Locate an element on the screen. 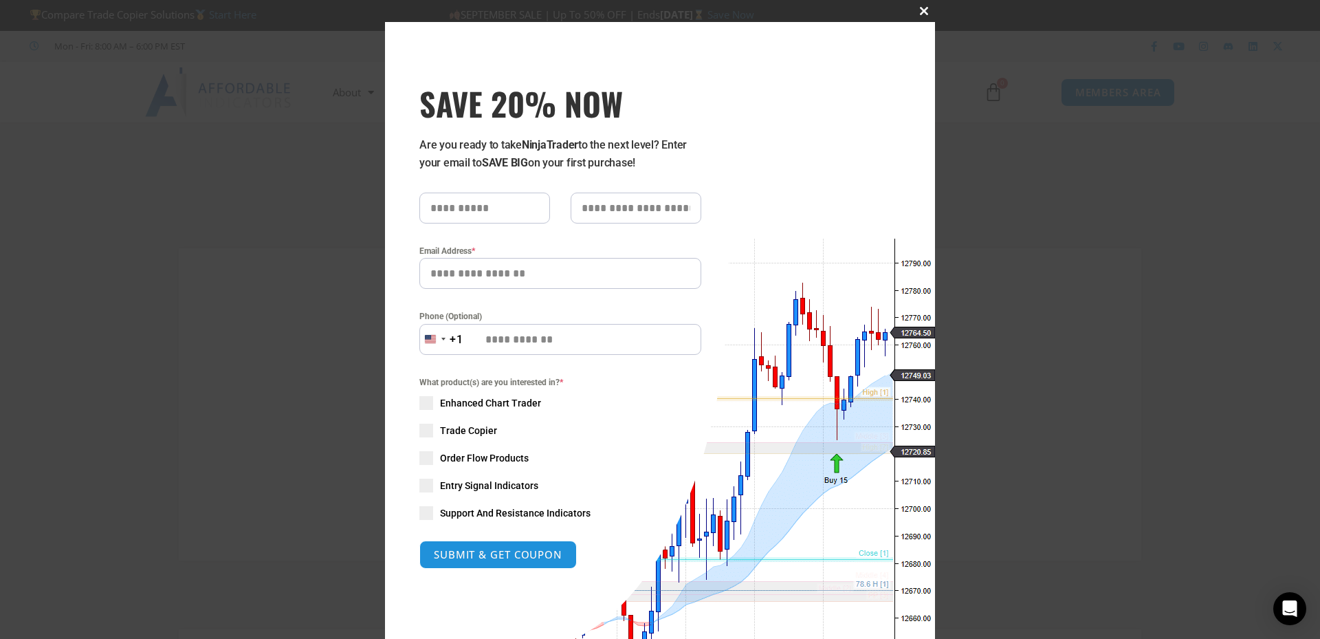 The height and width of the screenshot is (639, 1320). label: Email Address is located at coordinates (560, 251).